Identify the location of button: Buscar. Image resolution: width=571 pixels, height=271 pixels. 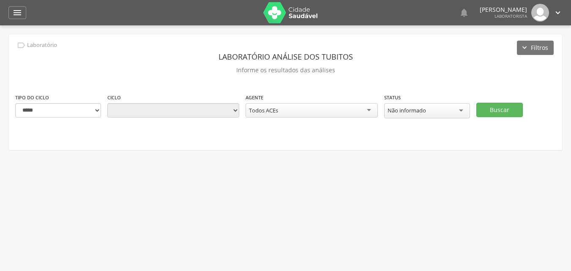
(499, 110).